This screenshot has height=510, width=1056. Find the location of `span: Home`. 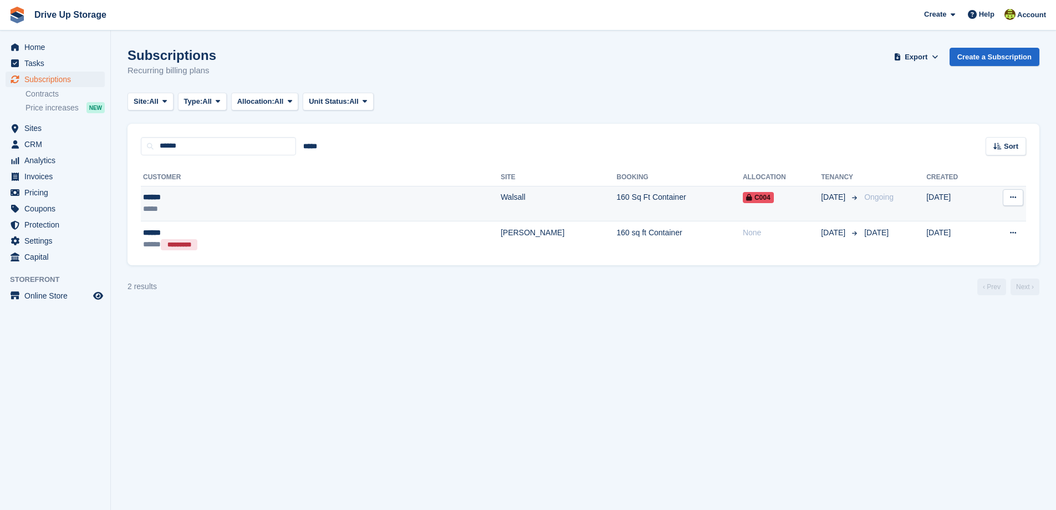

span: Home is located at coordinates (58, 47).